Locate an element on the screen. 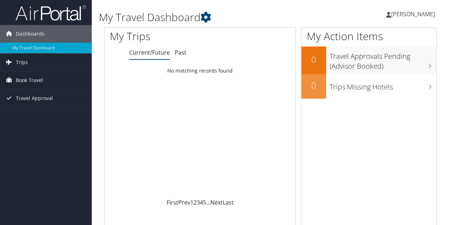  a: Current/Future is located at coordinates (149, 53).